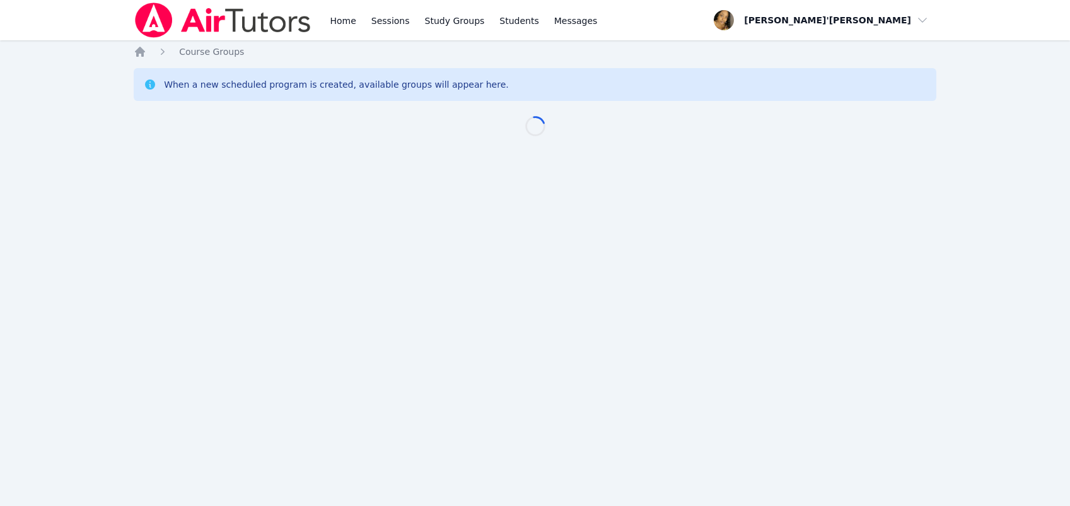 The image size is (1070, 506). I want to click on img: Air Tutors, so click(223, 20).